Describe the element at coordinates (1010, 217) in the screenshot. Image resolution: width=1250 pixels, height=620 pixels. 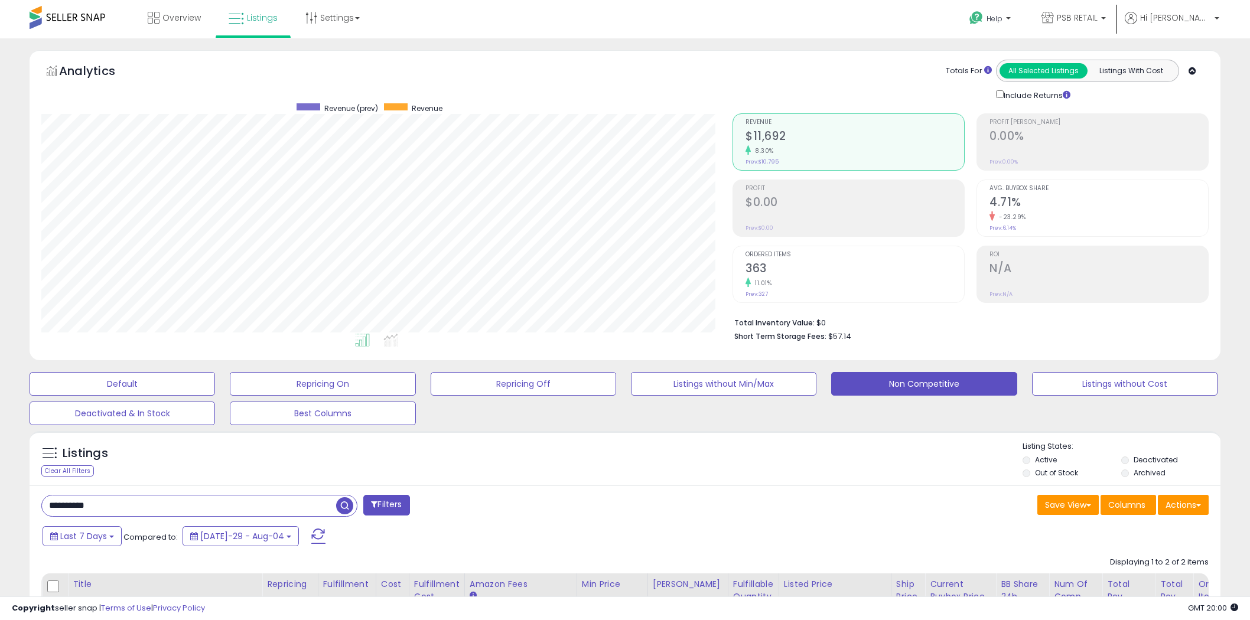
I see `small: -23.29%` at that location.